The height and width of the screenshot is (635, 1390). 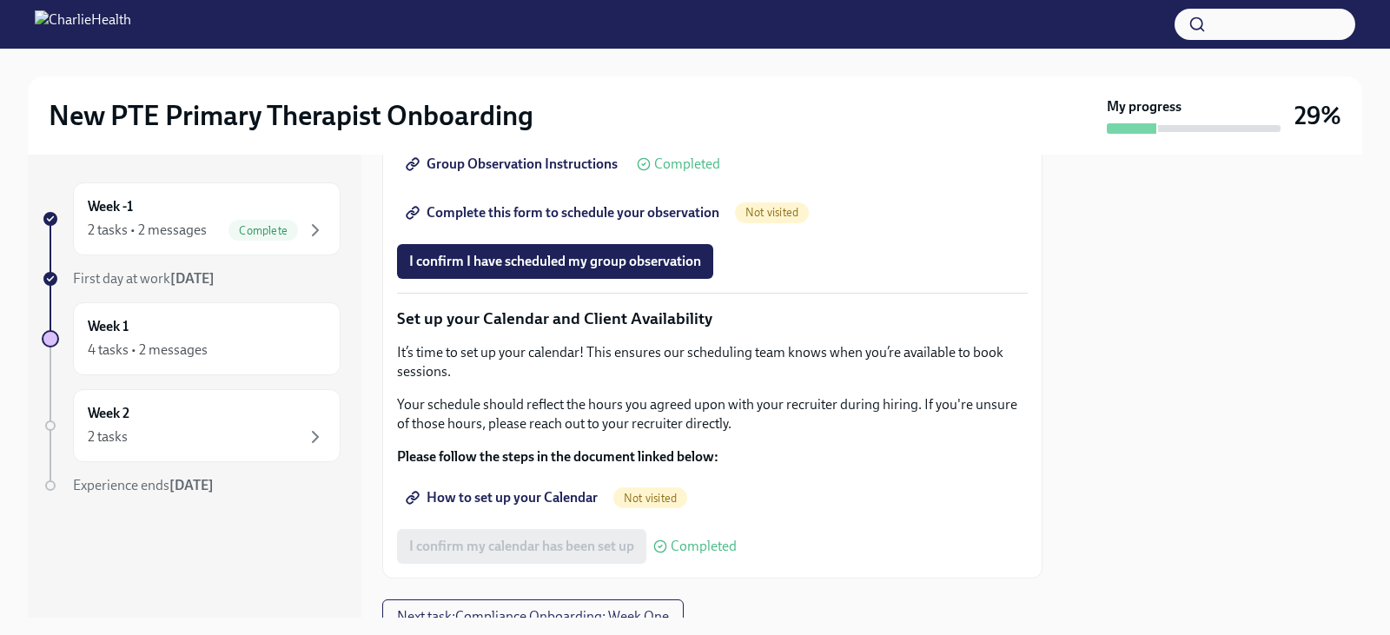 I want to click on button: I confirm I have scheduled my group observation, so click(x=555, y=261).